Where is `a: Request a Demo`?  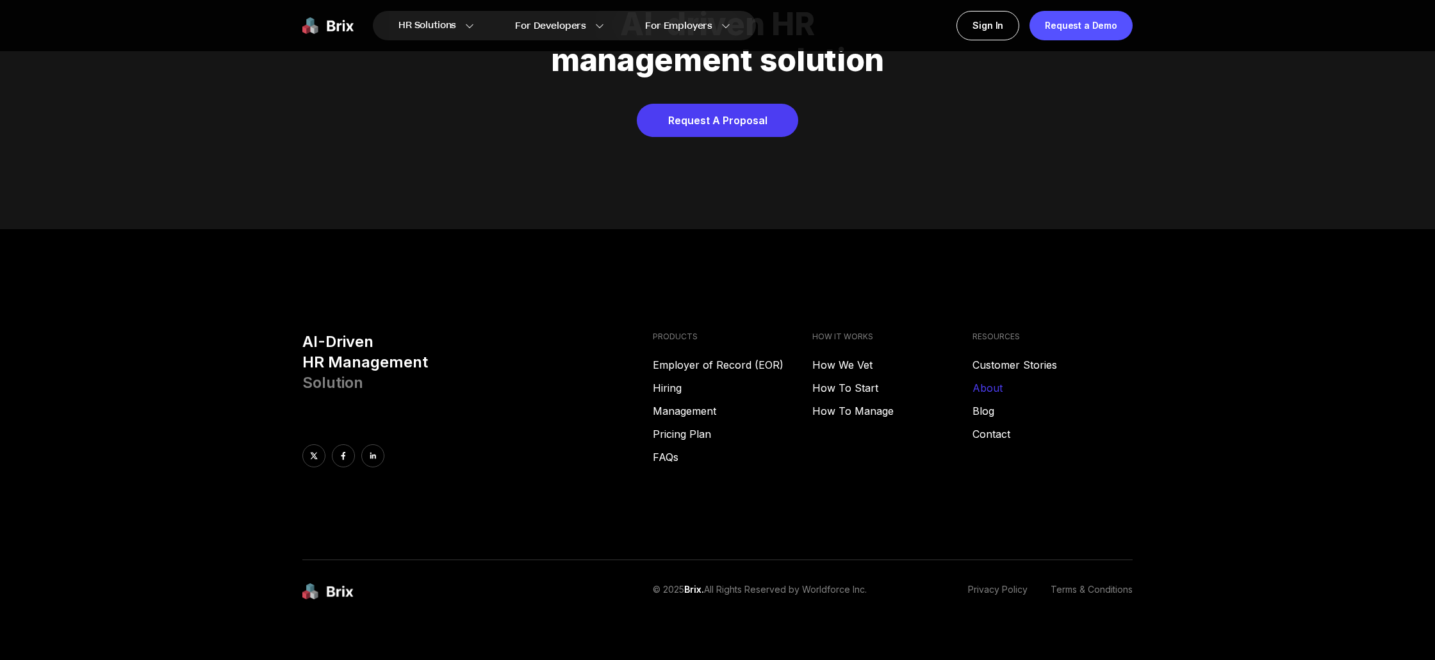 a: Request a Demo is located at coordinates (1080, 26).